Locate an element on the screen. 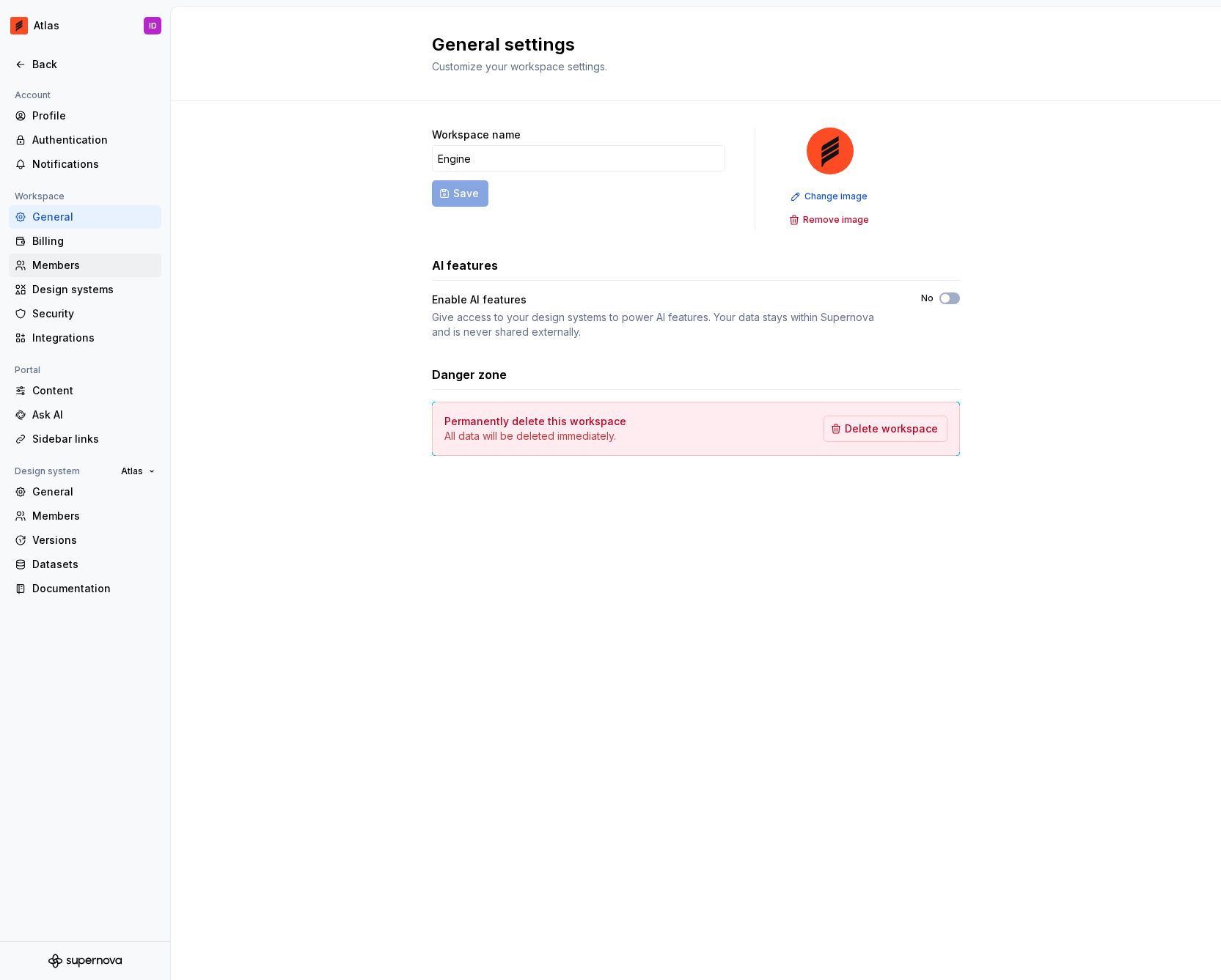 The height and width of the screenshot is (980, 1221). p: All data will be deleted immediately. is located at coordinates (535, 436).